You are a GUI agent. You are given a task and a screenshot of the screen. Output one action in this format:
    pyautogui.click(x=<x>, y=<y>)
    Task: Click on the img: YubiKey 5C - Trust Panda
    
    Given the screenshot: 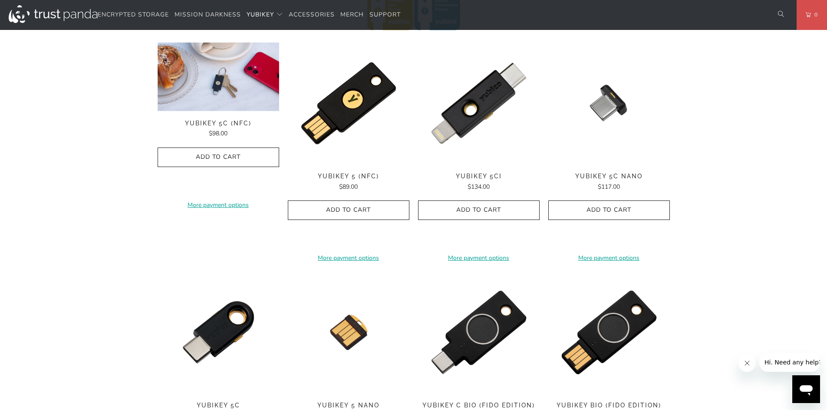 What is the action you would take?
    pyautogui.click(x=218, y=332)
    